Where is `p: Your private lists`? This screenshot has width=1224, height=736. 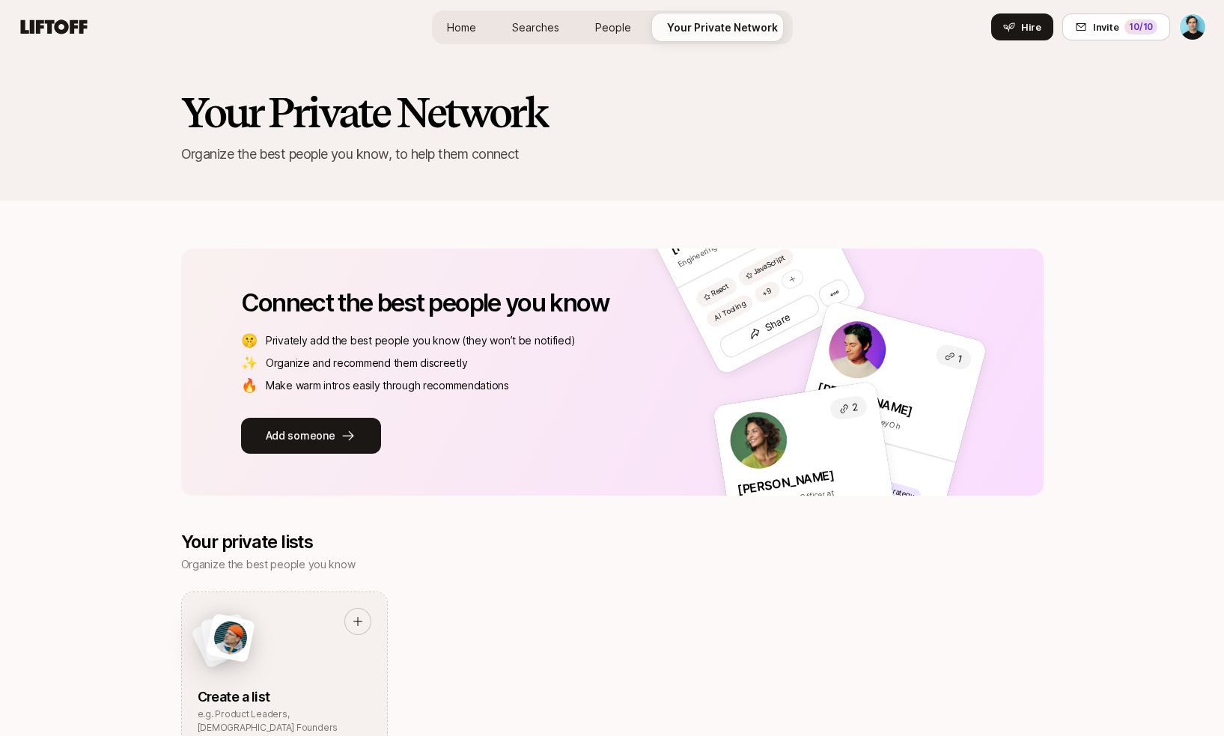
p: Your private lists is located at coordinates (268, 542).